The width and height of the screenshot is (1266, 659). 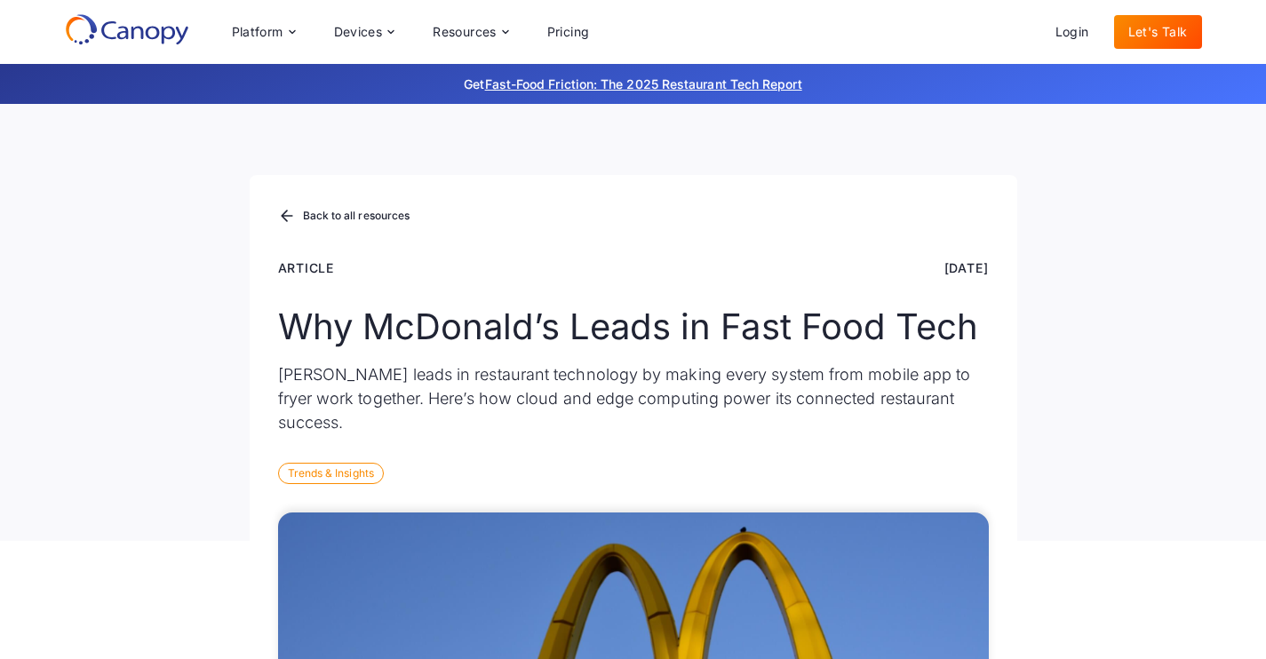 What do you see at coordinates (344, 217) in the screenshot?
I see `a: Back to all resources` at bounding box center [344, 217].